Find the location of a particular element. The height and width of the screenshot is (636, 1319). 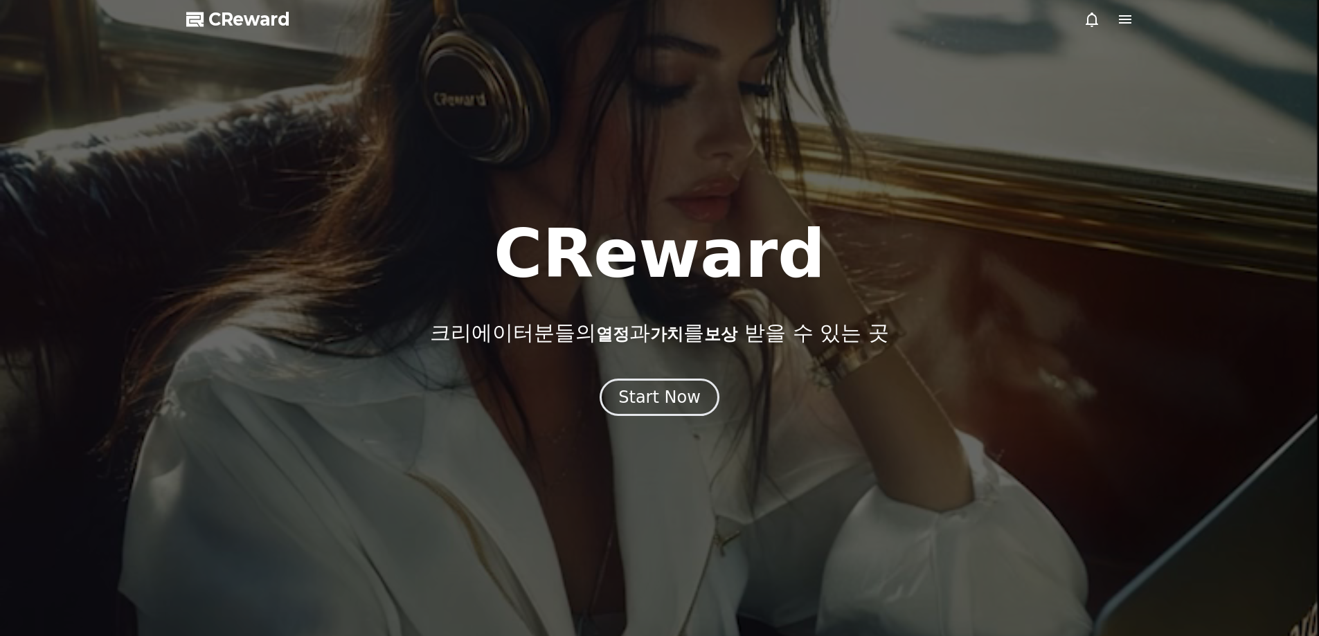

span: 보상 is located at coordinates (721, 334).